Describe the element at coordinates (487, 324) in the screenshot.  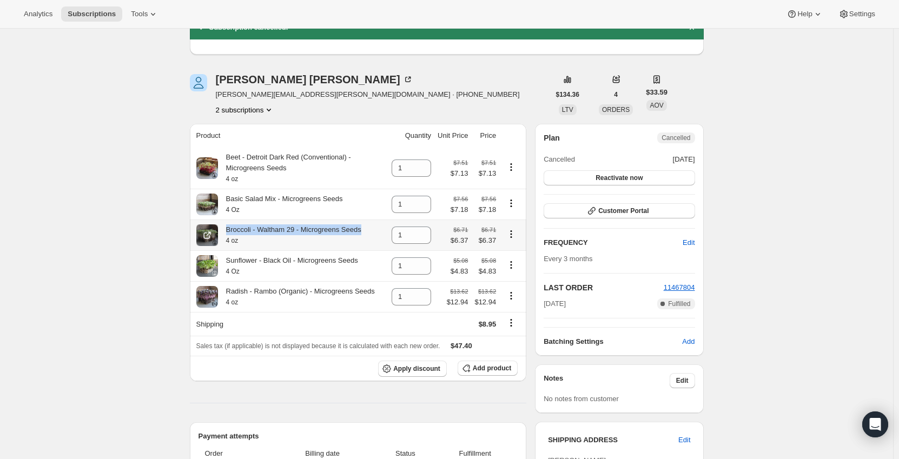
I see `span: $8.95` at that location.